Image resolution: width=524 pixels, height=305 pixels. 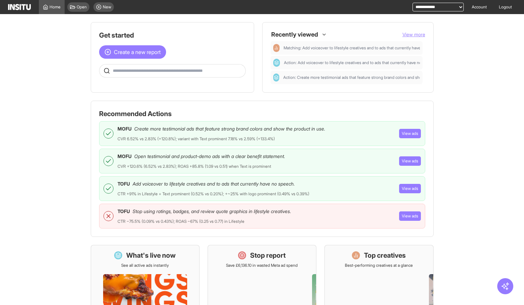 What do you see at coordinates (385, 255) in the screenshot?
I see `h1: Top creatives` at bounding box center [385, 255].